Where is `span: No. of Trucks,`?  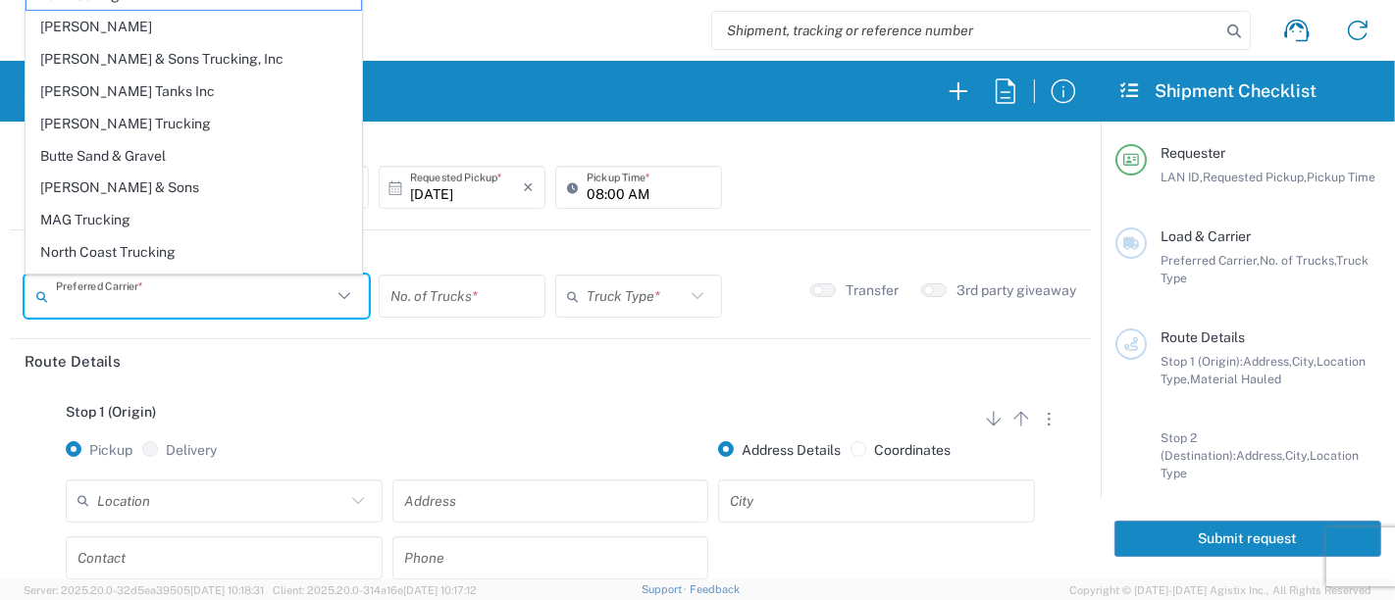
span: No. of Trucks, is located at coordinates (1298, 260).